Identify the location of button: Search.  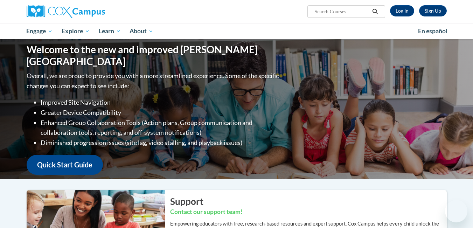
(375, 12).